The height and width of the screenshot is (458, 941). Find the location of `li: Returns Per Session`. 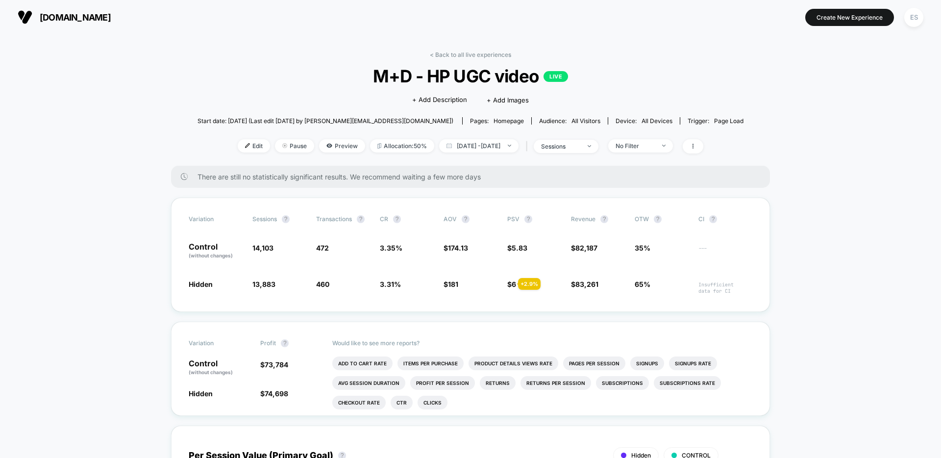

li: Returns Per Session is located at coordinates (556, 383).